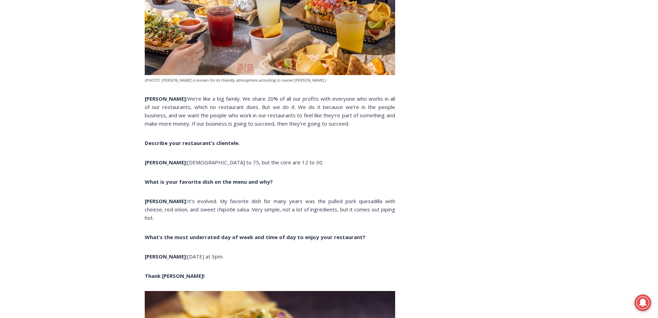 The image size is (658, 318). Describe the element at coordinates (270, 209) in the screenshot. I see `span: It’s evolved. My favorite dish for many years was the pulled pork quesadilla with cheese, red oni...` at that location.